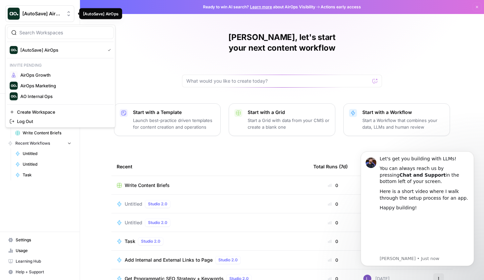 The width and height of the screenshot is (484, 280). What do you see at coordinates (43, 251) in the screenshot?
I see `span: Usage` at bounding box center [43, 251].